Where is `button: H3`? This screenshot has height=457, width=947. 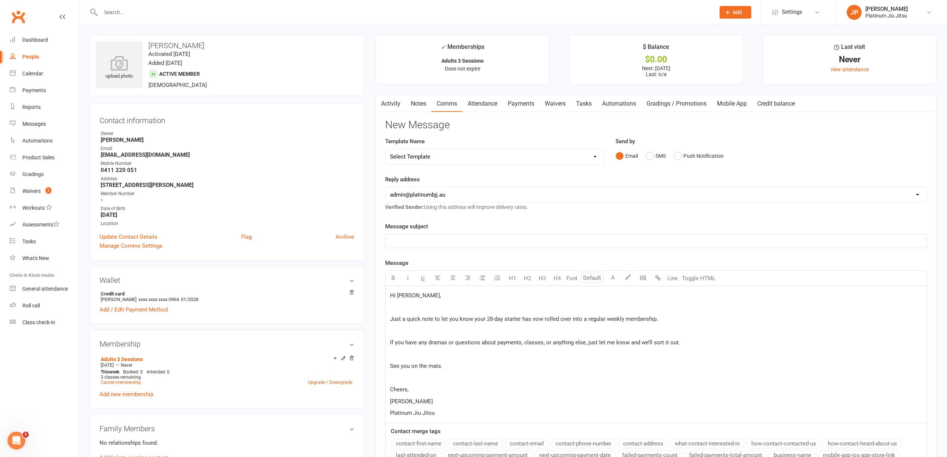 button: H3 is located at coordinates (542, 278).